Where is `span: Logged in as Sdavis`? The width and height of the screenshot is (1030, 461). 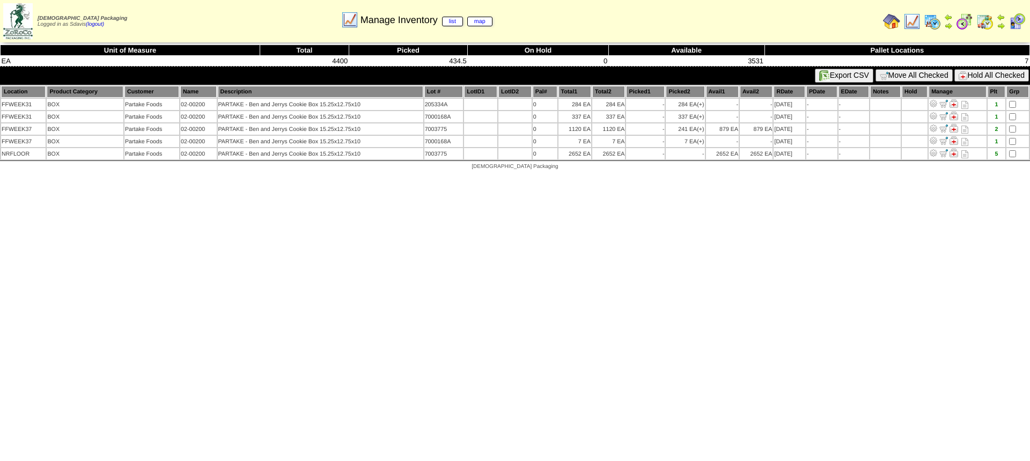 span: Logged in as Sdavis is located at coordinates (82, 21).